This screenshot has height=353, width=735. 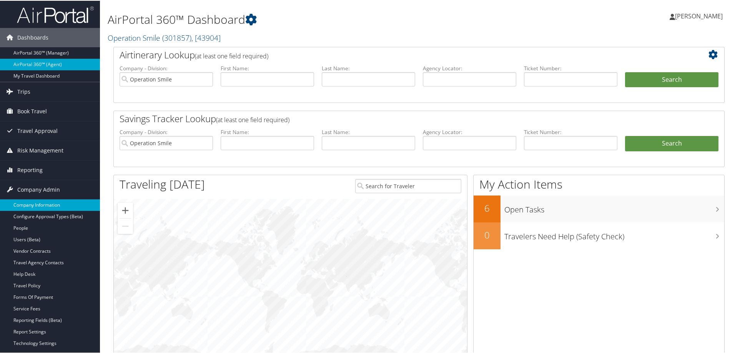 What do you see at coordinates (37, 130) in the screenshot?
I see `span: Travel Approval` at bounding box center [37, 130].